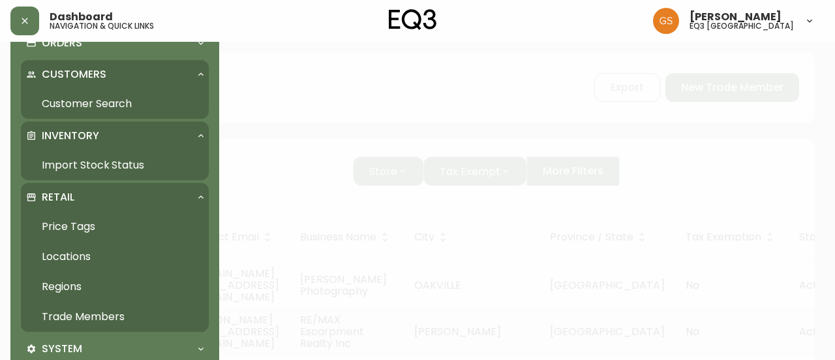  I want to click on h5: navigation & quick links, so click(102, 26).